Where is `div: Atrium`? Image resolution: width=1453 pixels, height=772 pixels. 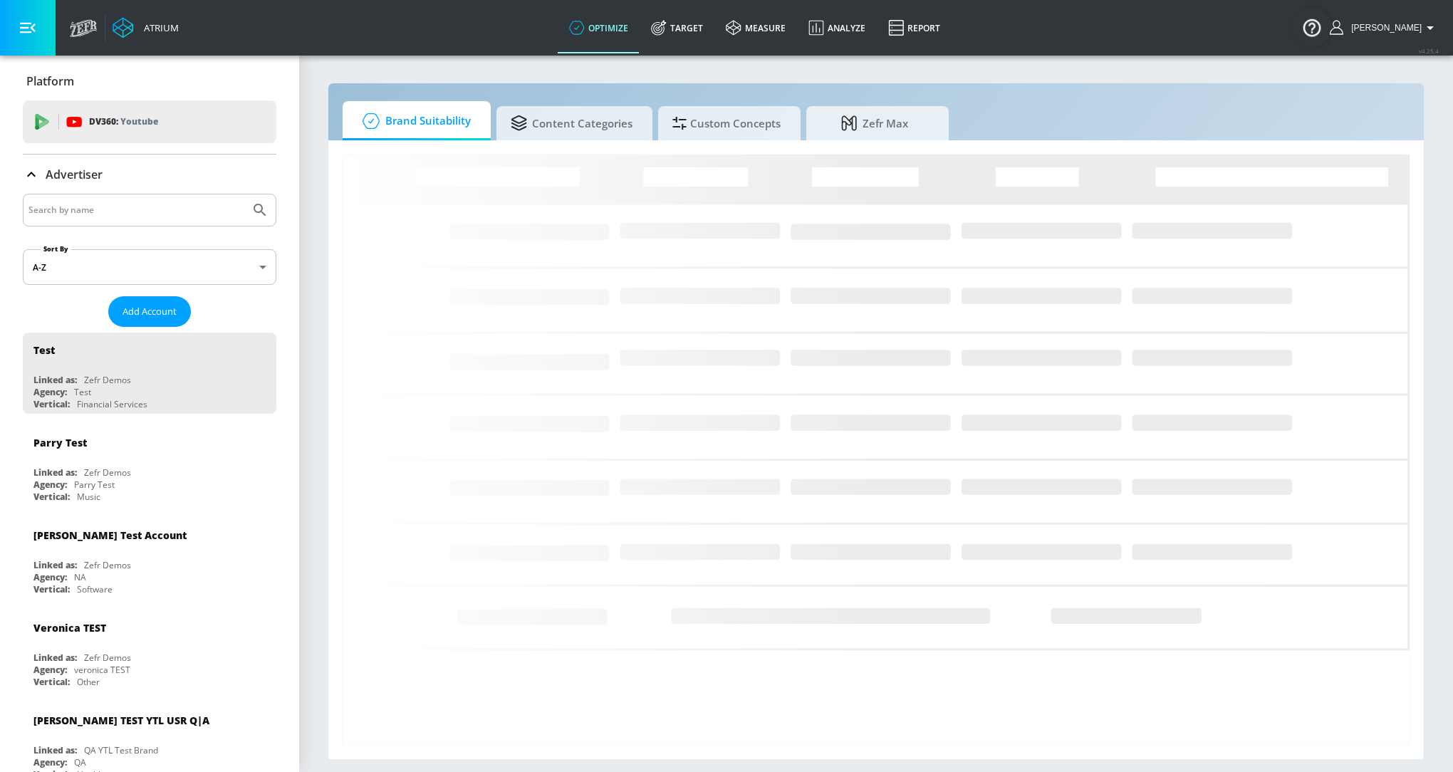 div: Atrium is located at coordinates (158, 28).